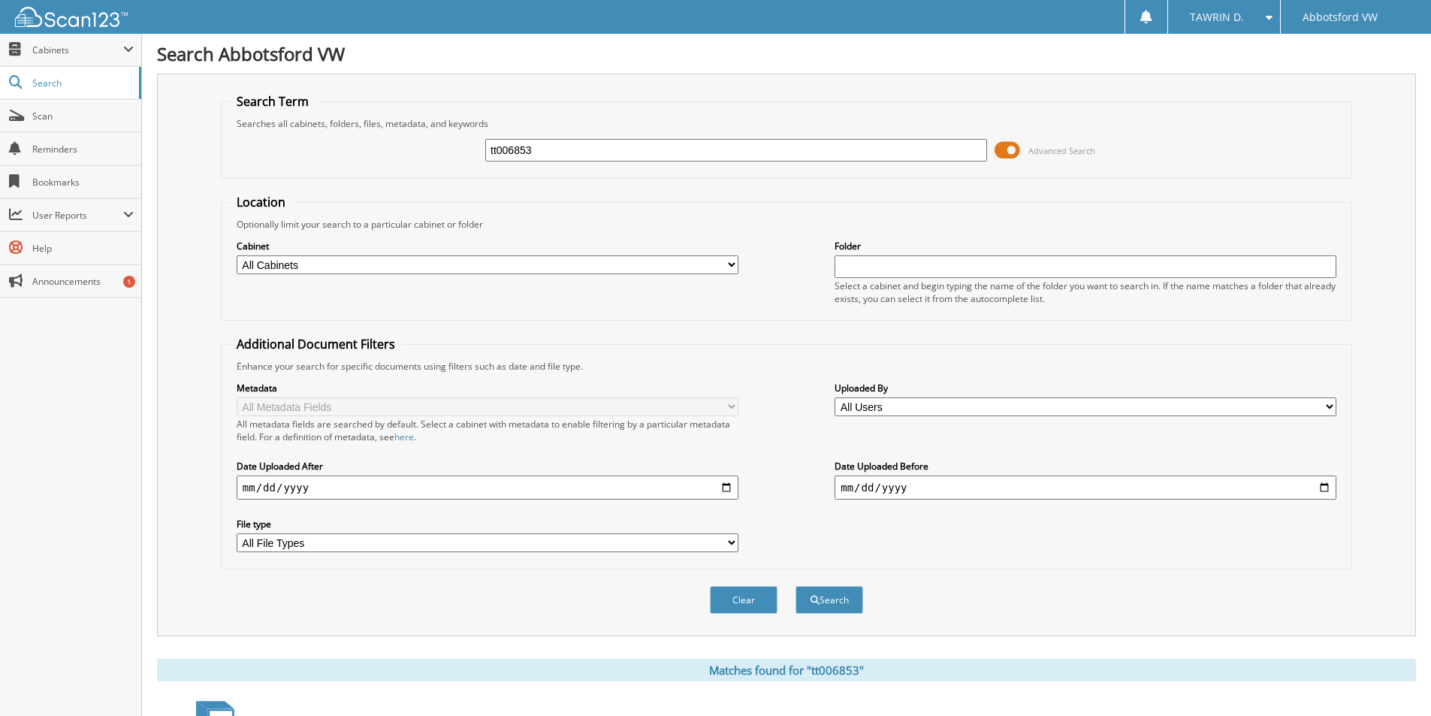 The image size is (1431, 716). Describe the element at coordinates (77, 215) in the screenshot. I see `span: User Reports` at that location.